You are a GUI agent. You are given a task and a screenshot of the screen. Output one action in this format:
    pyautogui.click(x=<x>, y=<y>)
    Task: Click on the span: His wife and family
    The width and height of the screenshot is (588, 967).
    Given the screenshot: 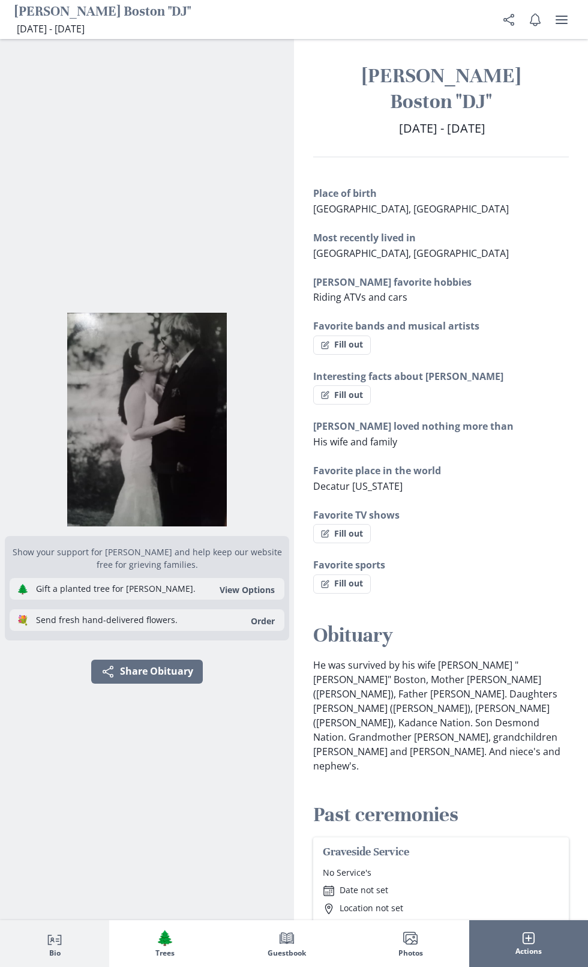 What is the action you would take?
    pyautogui.click(x=355, y=442)
    